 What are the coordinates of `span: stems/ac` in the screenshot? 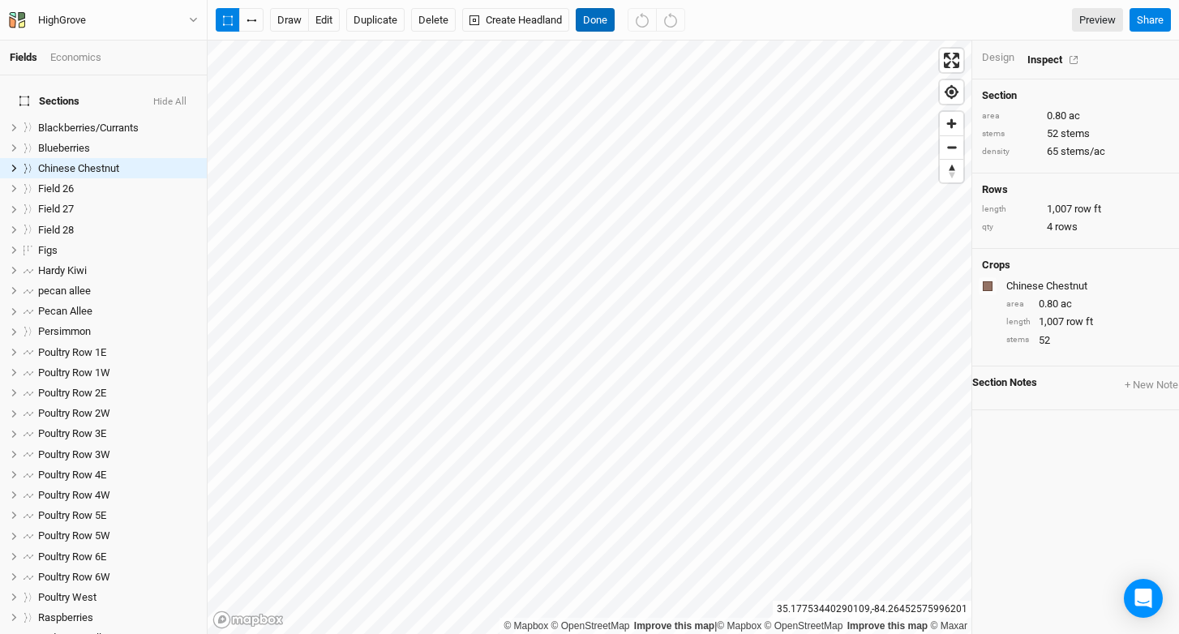 It's located at (1082, 152).